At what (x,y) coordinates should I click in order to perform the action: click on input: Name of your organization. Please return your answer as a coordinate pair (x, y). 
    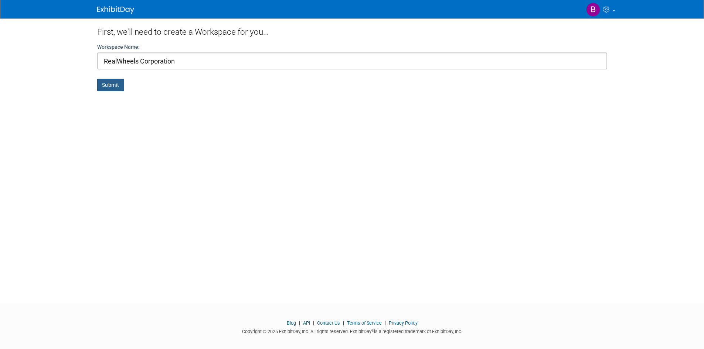
    Looking at the image, I should click on (352, 61).